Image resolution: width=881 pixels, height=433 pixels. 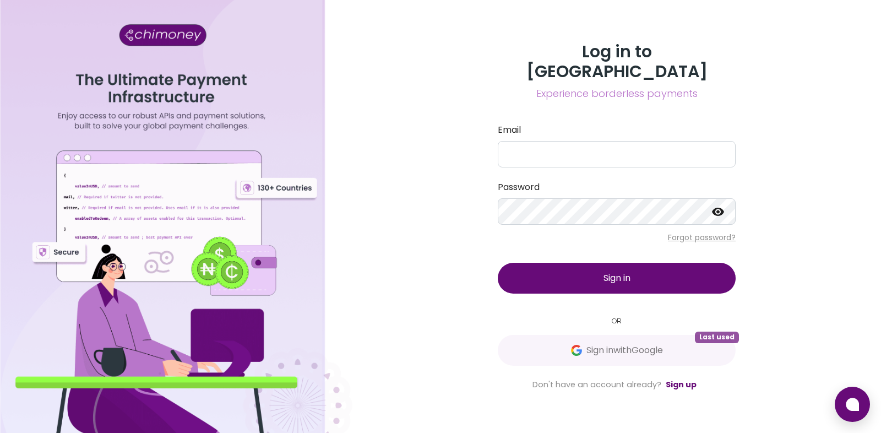 I want to click on span: Don't have an account already?, so click(x=597, y=384).